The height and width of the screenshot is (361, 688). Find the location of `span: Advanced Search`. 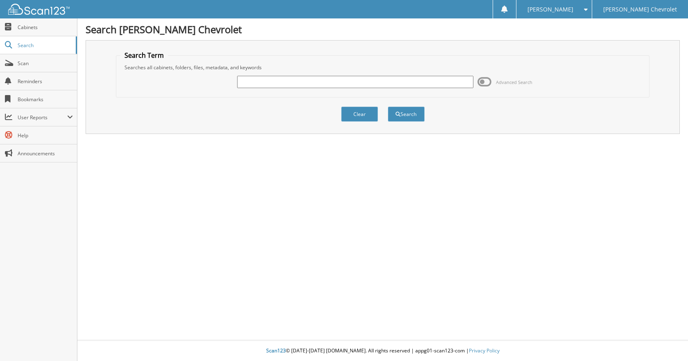

span: Advanced Search is located at coordinates (514, 82).